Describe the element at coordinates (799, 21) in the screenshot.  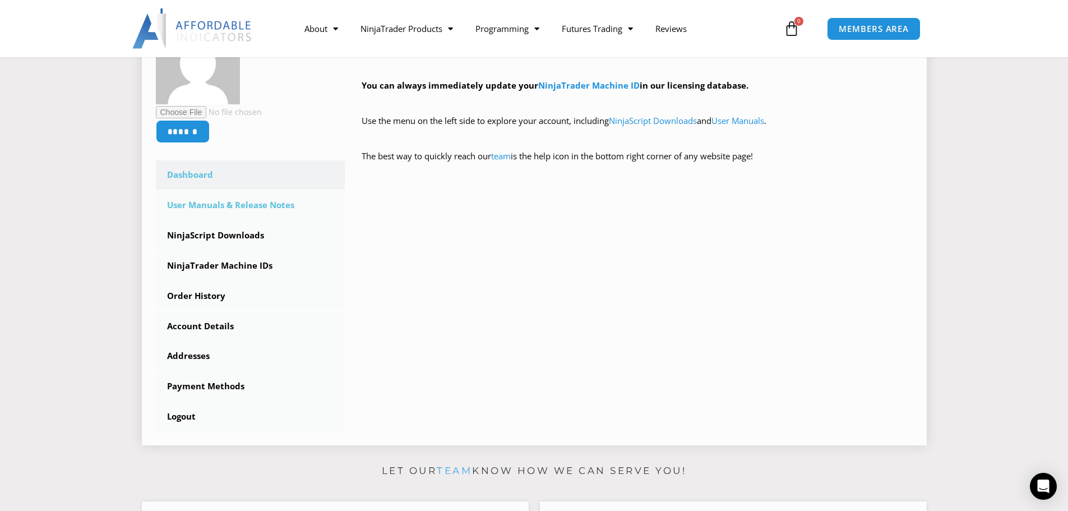
I see `span: 0` at that location.